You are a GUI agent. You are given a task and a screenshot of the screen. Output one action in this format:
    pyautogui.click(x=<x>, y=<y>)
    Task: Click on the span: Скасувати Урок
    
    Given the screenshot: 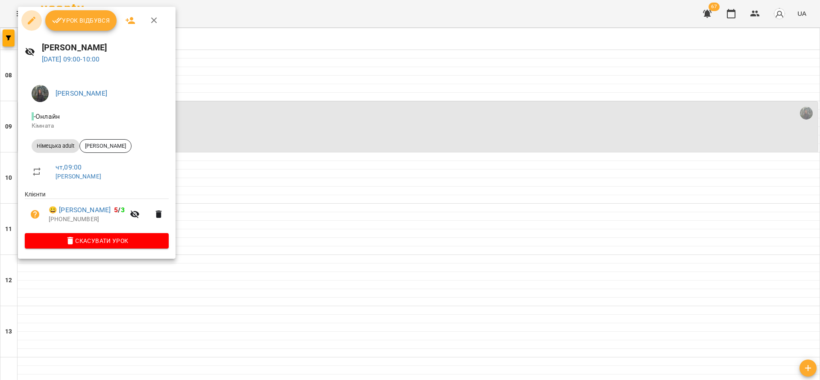 What is the action you would take?
    pyautogui.click(x=97, y=241)
    